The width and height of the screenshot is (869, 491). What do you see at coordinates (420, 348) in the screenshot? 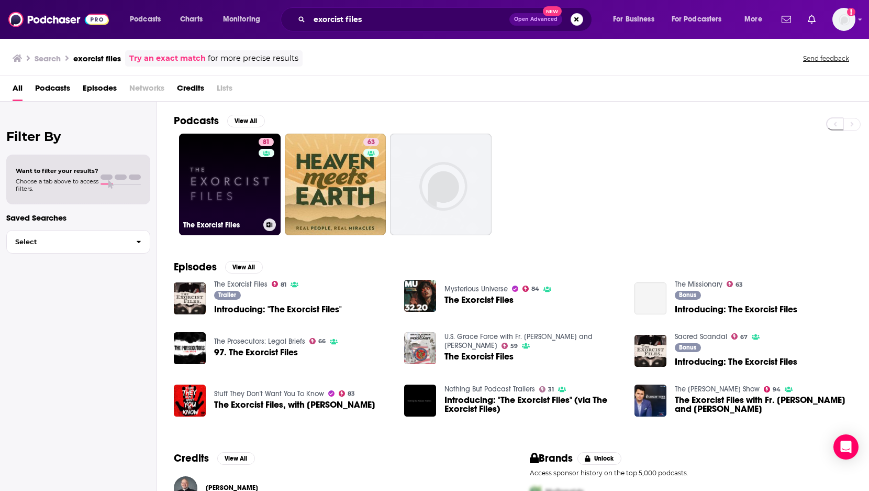
I see `a: The Exorcist Files` at bounding box center [420, 348].